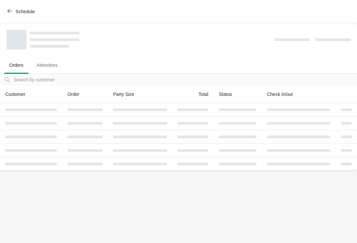 The image size is (357, 243). What do you see at coordinates (16, 65) in the screenshot?
I see `span: Orders` at bounding box center [16, 65].